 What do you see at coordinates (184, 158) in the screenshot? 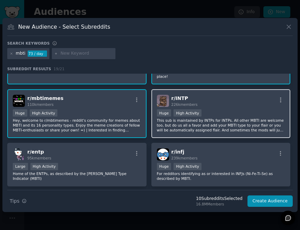
I see `span: 239k members` at bounding box center [184, 158].